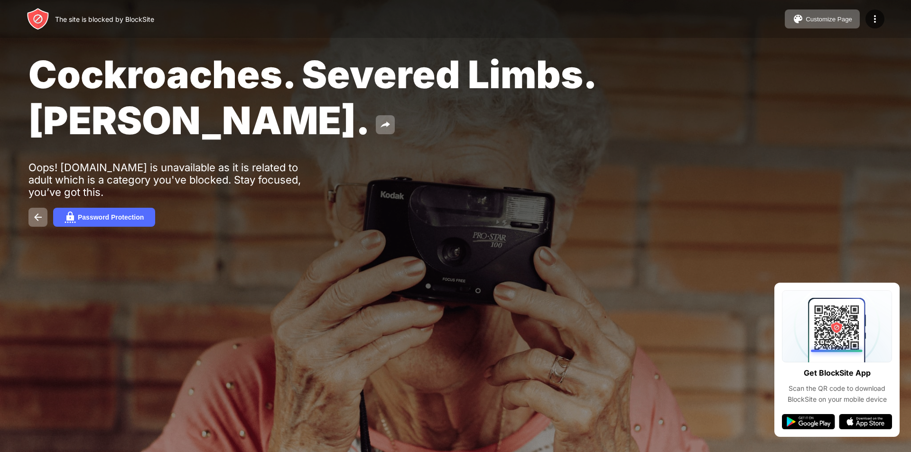 The width and height of the screenshot is (911, 452). Describe the element at coordinates (104, 217) in the screenshot. I see `button: Password Protection` at that location.